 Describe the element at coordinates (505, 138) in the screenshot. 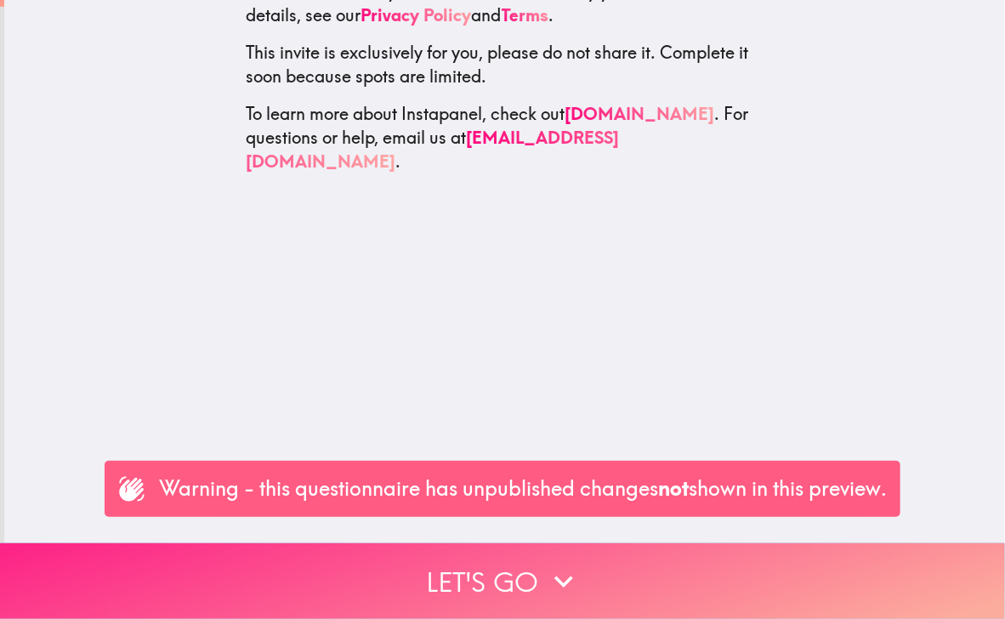

I see `p: To learn more about Instapanel, check out . For questions or help, email us at .` at that location.